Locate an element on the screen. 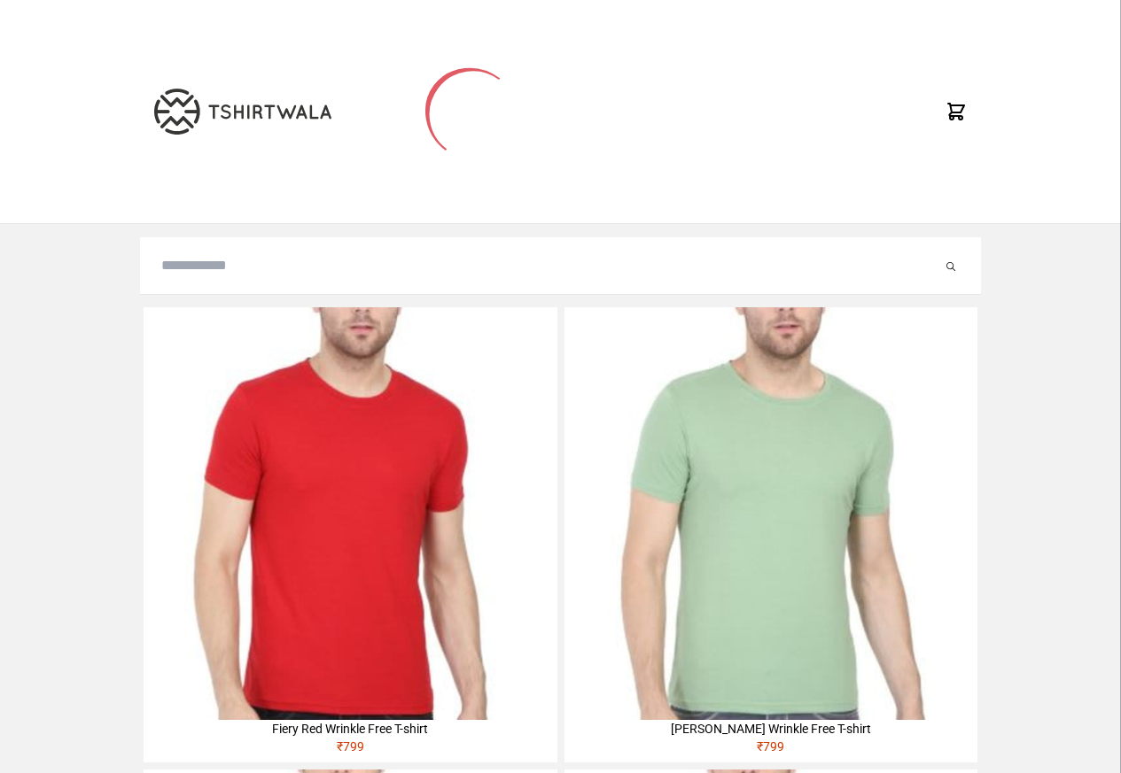 The height and width of the screenshot is (773, 1121). button: Submit your search query. is located at coordinates (951, 266).